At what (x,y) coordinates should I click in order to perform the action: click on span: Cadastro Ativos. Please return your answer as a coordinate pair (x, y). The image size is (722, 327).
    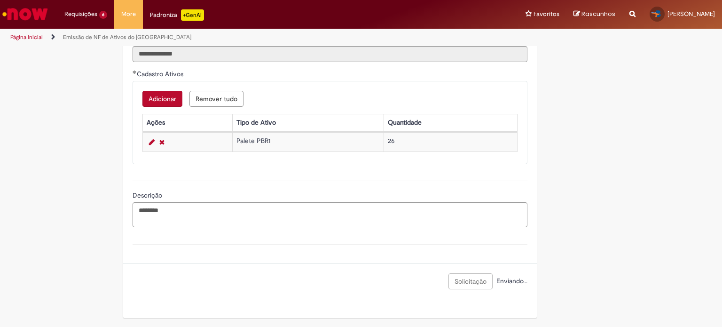
    Looking at the image, I should click on (161, 74).